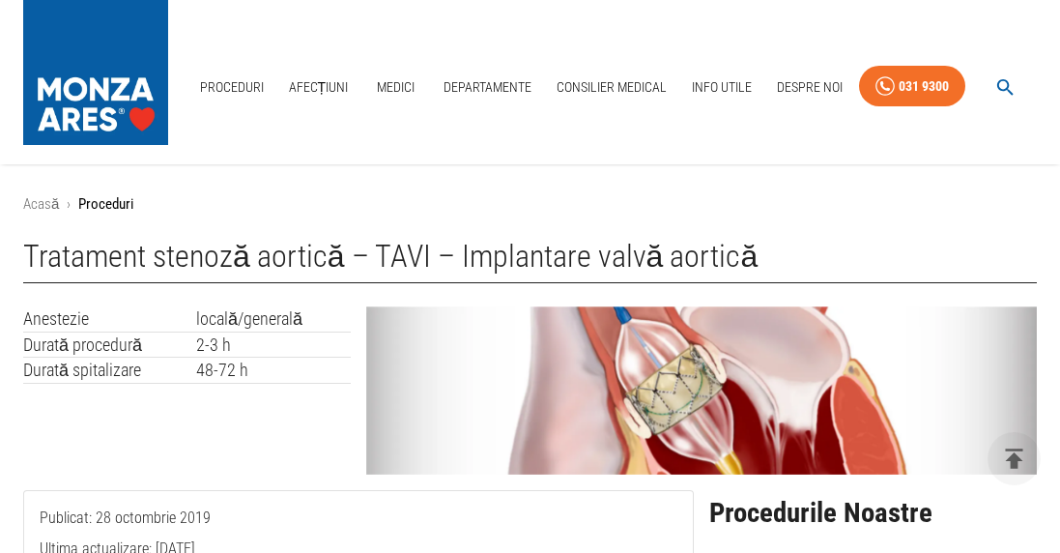 The width and height of the screenshot is (1060, 553). Describe the element at coordinates (105, 204) in the screenshot. I see `p: Proceduri` at that location.